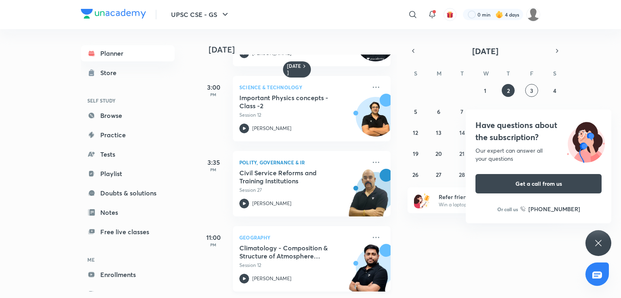 This screenshot has width=621, height=298. Describe the element at coordinates (422, 201) in the screenshot. I see `img: referral` at that location.